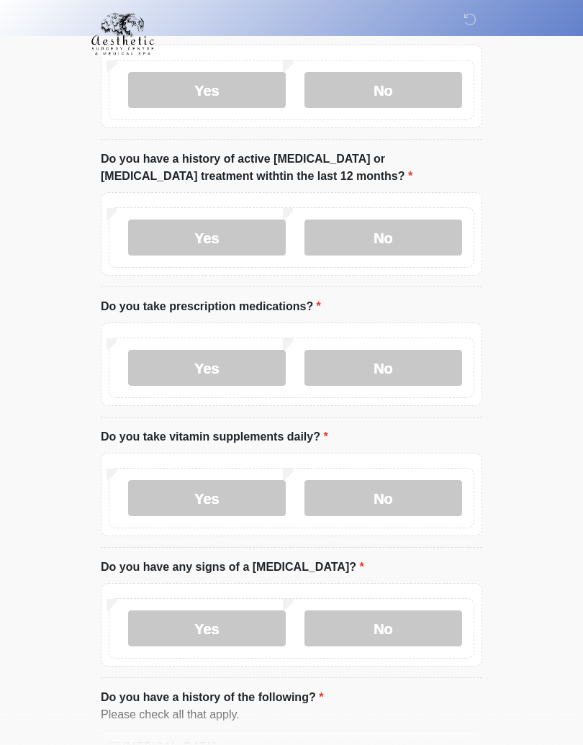  Describe the element at coordinates (214, 437) in the screenshot. I see `label: Do you take vitamin supplements daily?` at that location.